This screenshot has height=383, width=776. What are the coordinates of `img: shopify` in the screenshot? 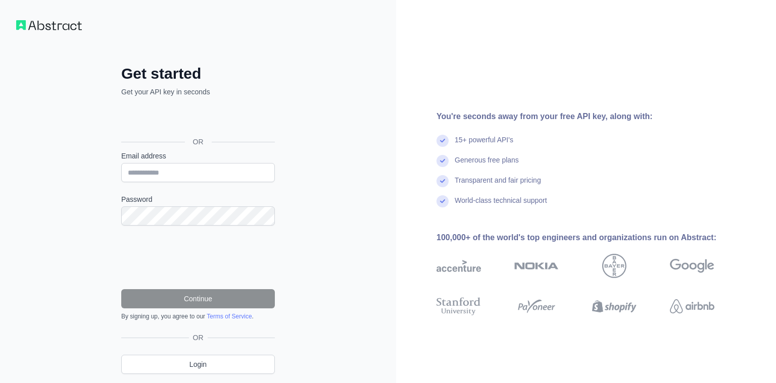 It's located at (614, 307).